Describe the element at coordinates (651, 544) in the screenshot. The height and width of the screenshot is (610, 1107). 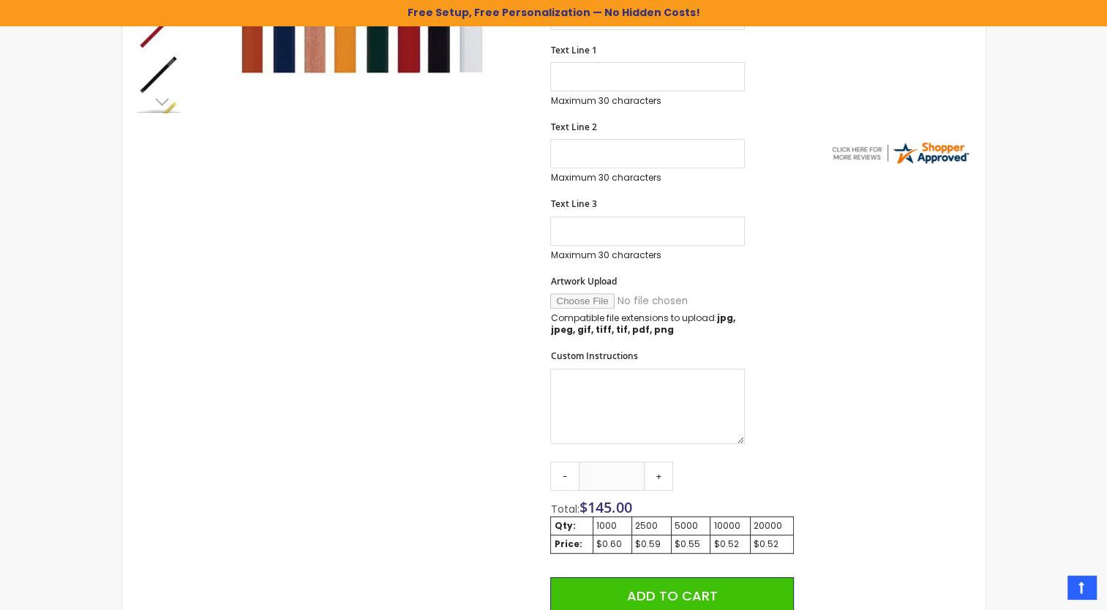
I see `div: $0.59` at that location.